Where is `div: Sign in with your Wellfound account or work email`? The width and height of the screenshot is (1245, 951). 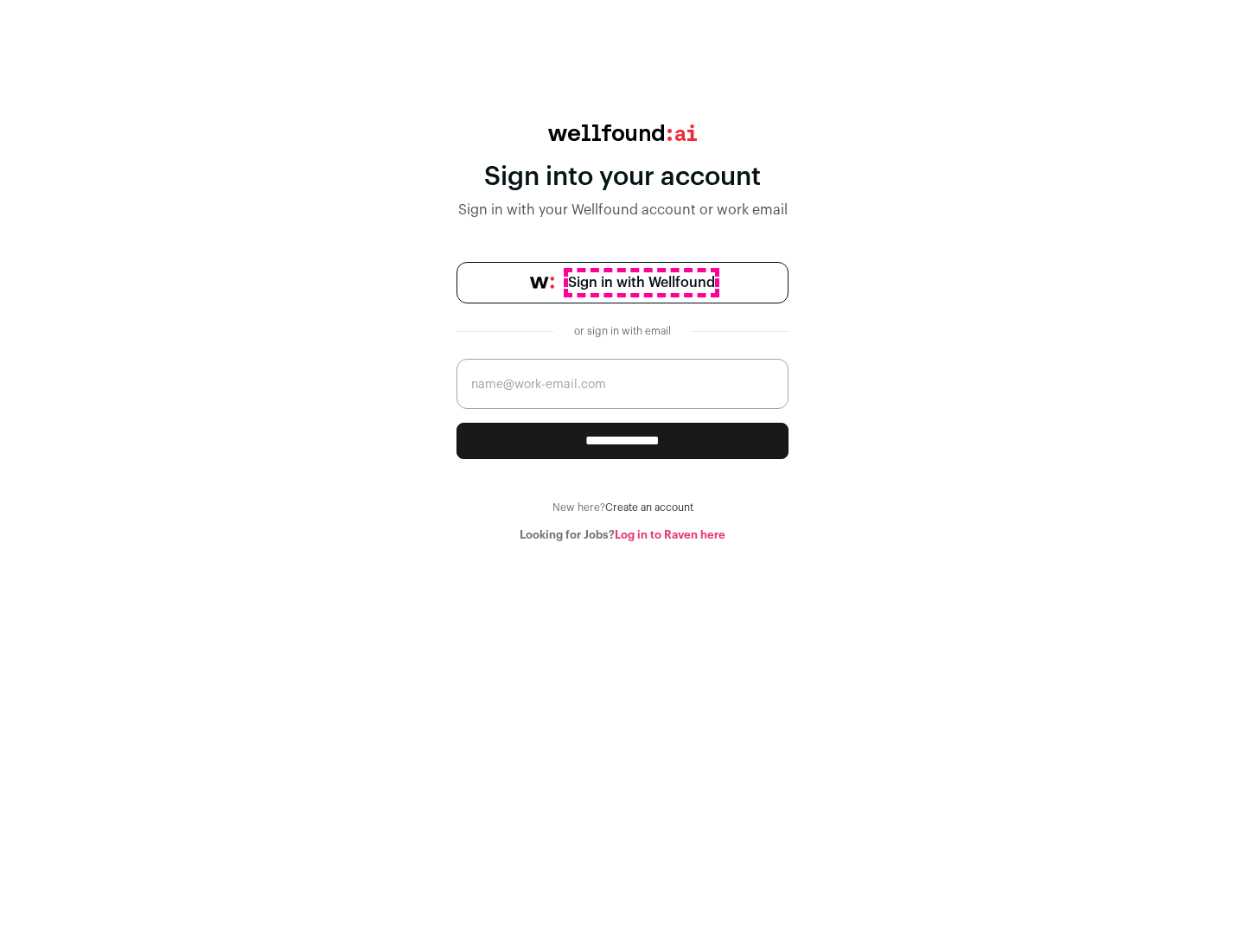
div: Sign in with your Wellfound account or work email is located at coordinates (623, 210).